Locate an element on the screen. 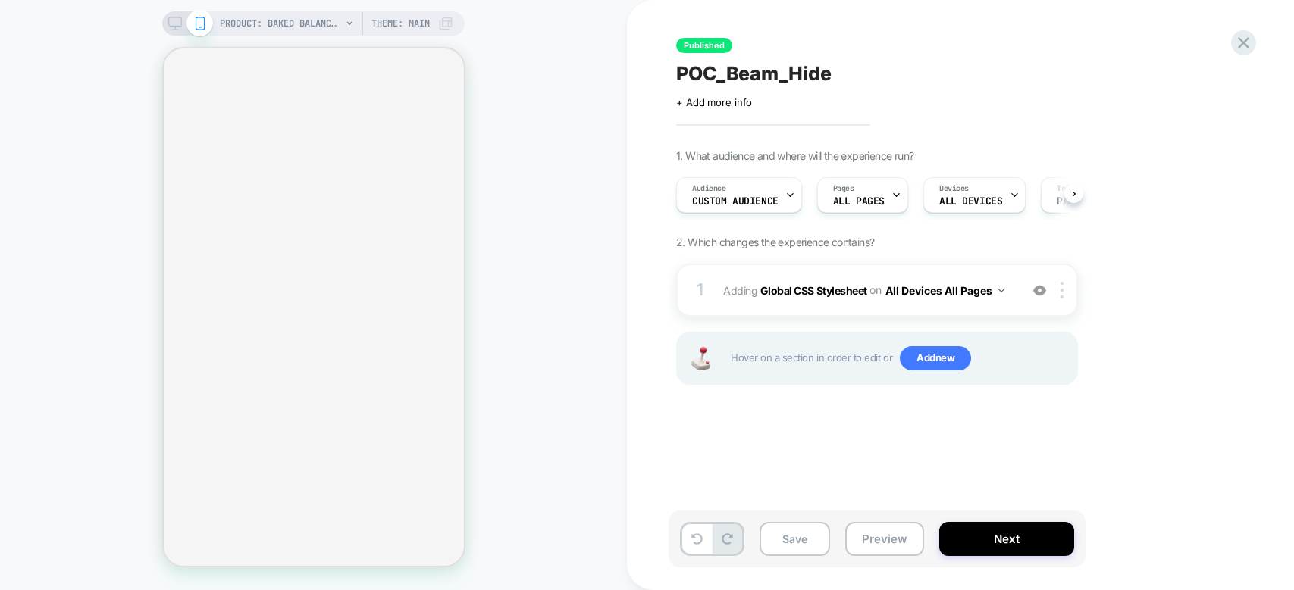 The height and width of the screenshot is (590, 1294). span: + Add more info is located at coordinates (714, 102).